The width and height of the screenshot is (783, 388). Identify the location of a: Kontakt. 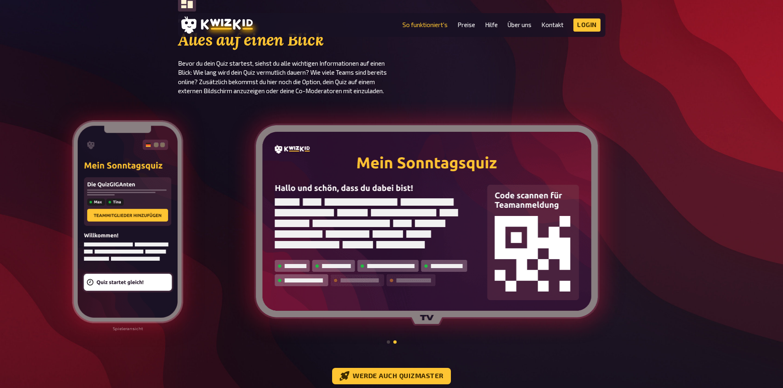
(552, 25).